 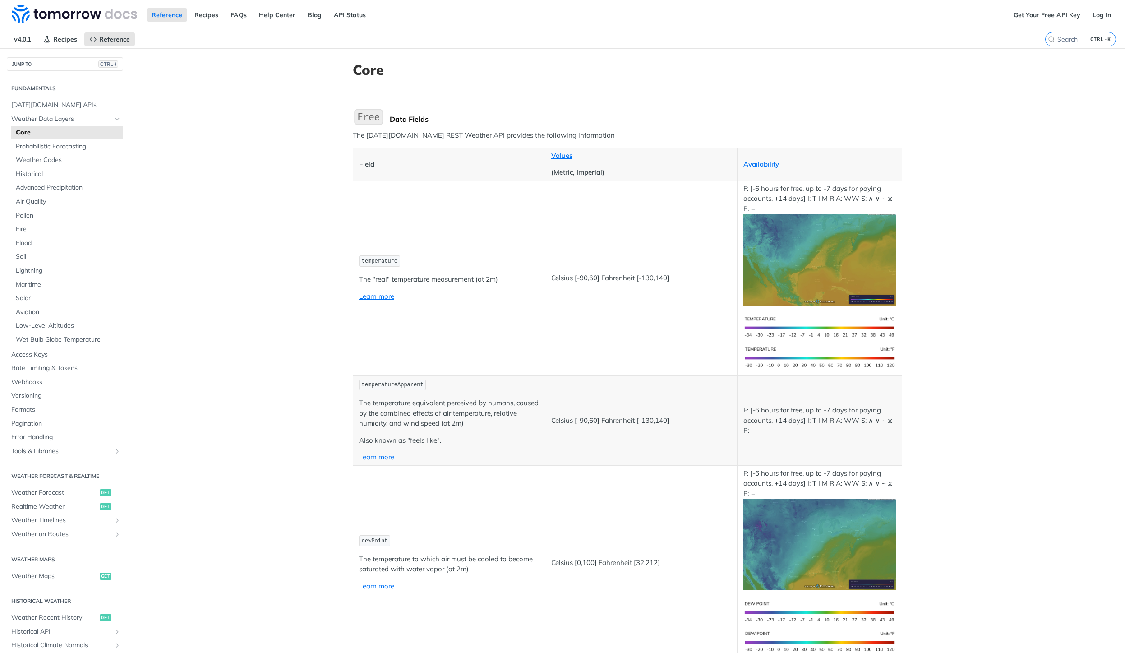 I want to click on p: Field, so click(x=449, y=164).